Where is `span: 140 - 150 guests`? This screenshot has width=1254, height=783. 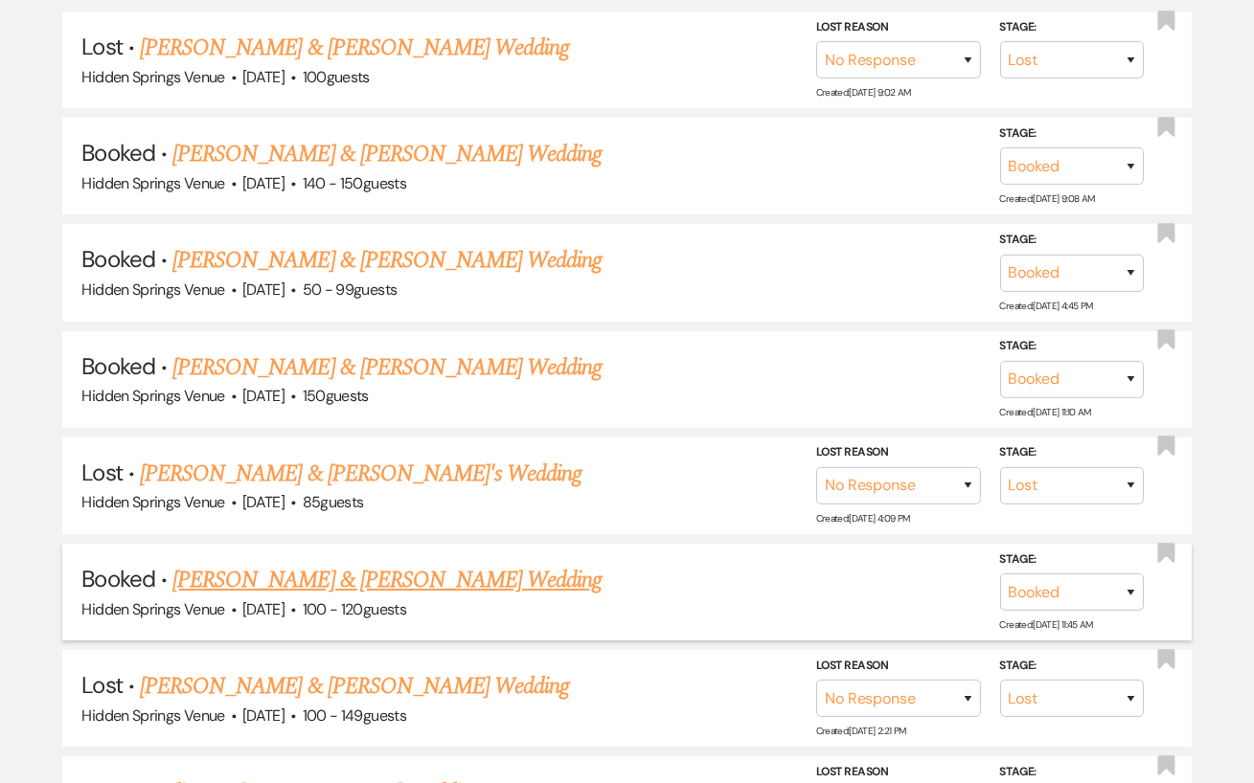 span: 140 - 150 guests is located at coordinates (354, 183).